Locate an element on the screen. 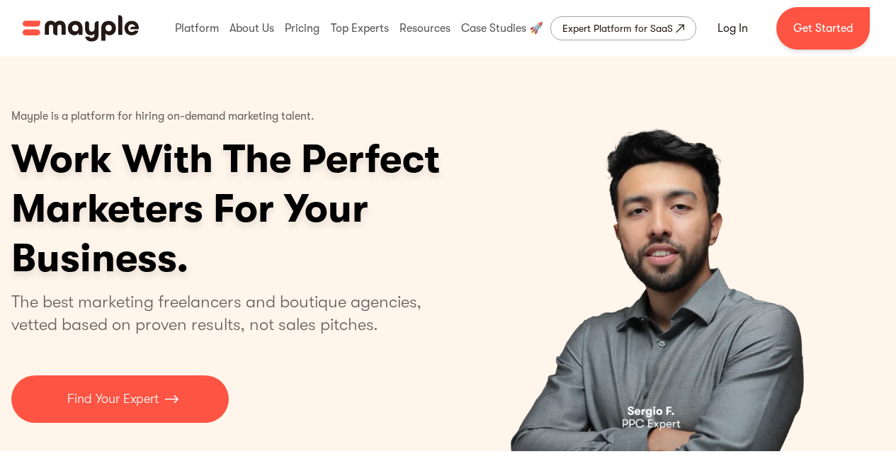 This screenshot has height=471, width=896. h1: Work With The Perfect Marketers For Your Business. is located at coordinates (281, 209).